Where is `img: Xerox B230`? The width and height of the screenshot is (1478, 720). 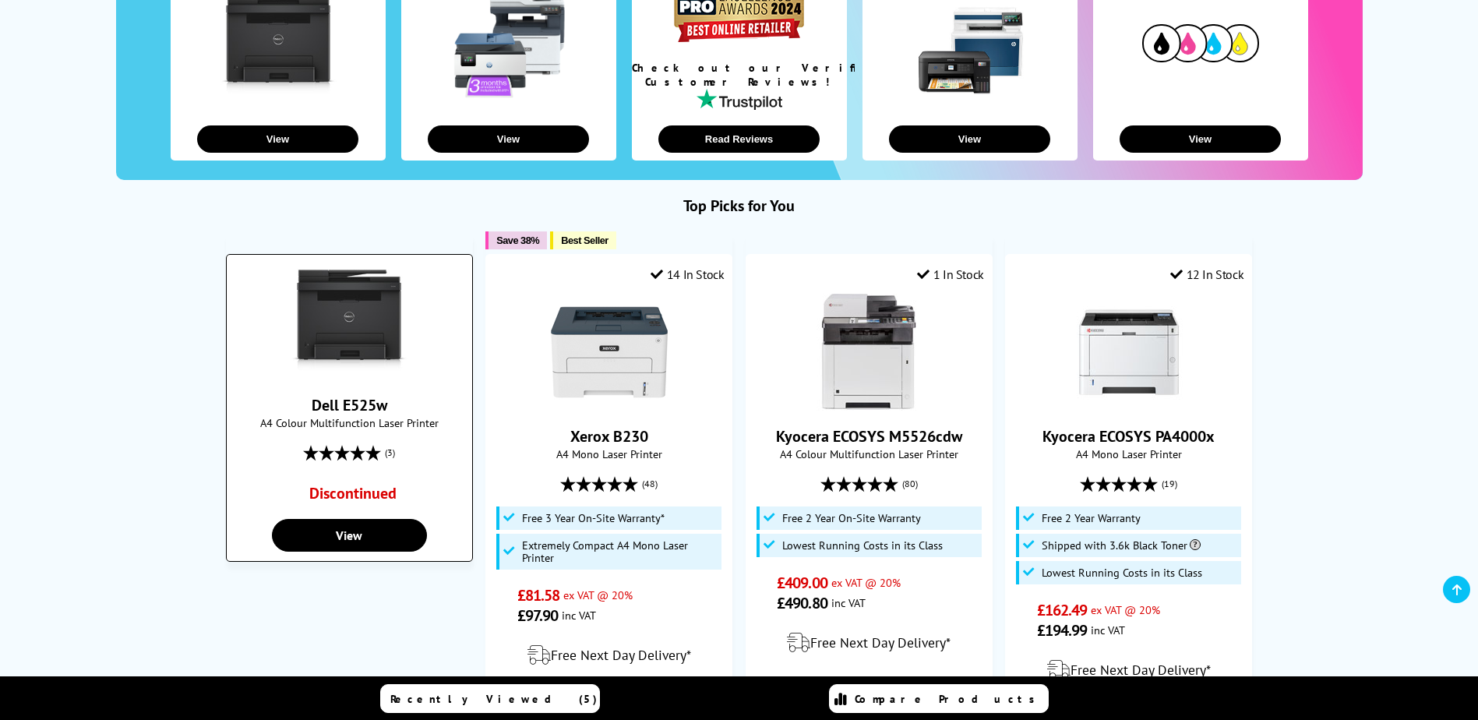 img: Xerox B230 is located at coordinates (609, 352).